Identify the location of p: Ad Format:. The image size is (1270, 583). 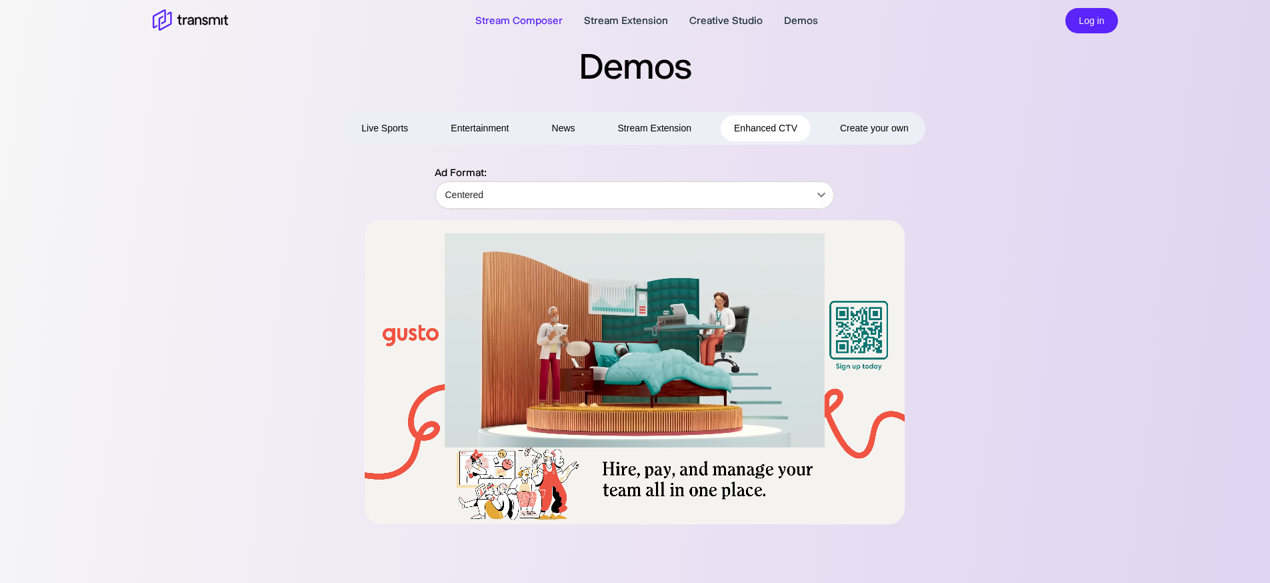
(635, 173).